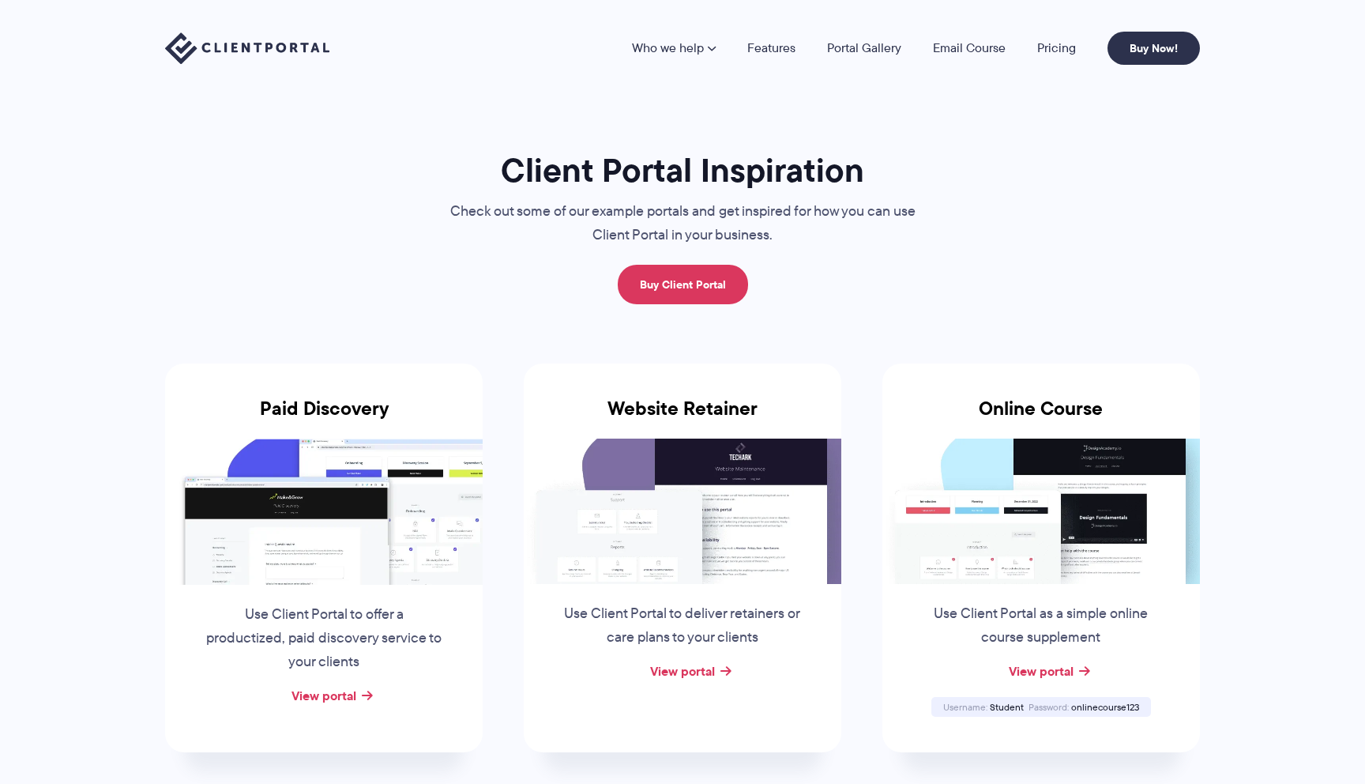 Image resolution: width=1365 pixels, height=784 pixels. Describe the element at coordinates (1105, 706) in the screenshot. I see `span: onlinecourse123` at that location.